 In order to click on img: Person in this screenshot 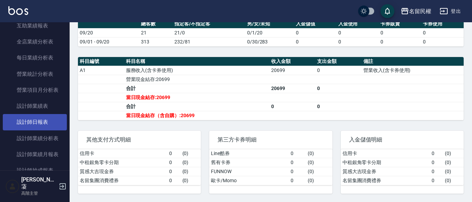, I will do `click(13, 187)`.